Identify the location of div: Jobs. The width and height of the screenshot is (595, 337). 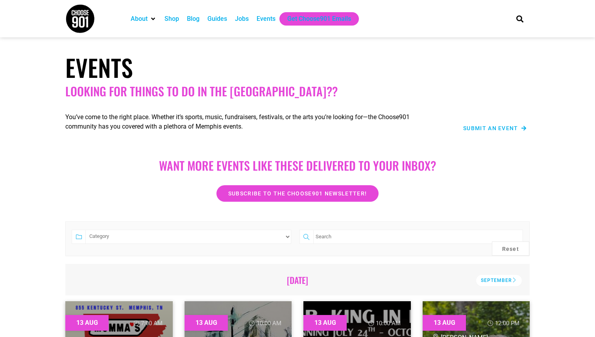
(241, 19).